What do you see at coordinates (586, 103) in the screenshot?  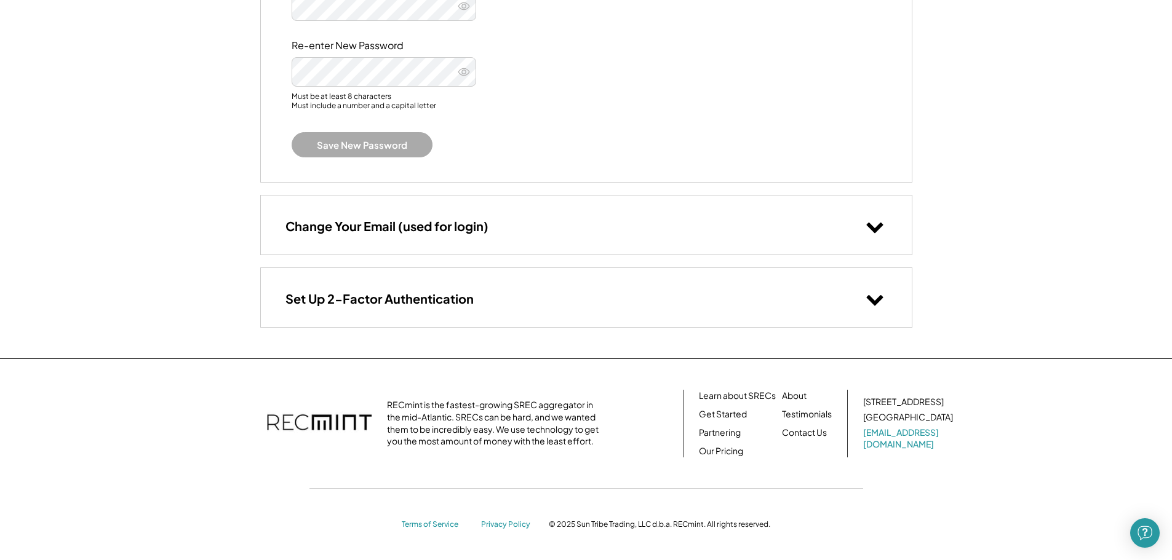 I see `div: Must be at least 8 characters Must include a number and a capital letter` at bounding box center [586, 103].